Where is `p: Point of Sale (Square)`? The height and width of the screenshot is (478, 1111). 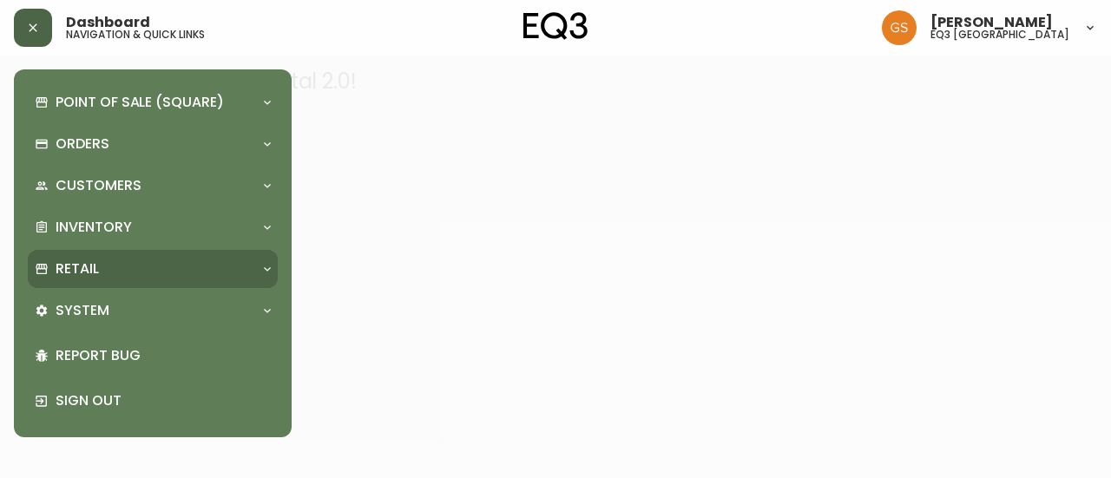 p: Point of Sale (Square) is located at coordinates (140, 102).